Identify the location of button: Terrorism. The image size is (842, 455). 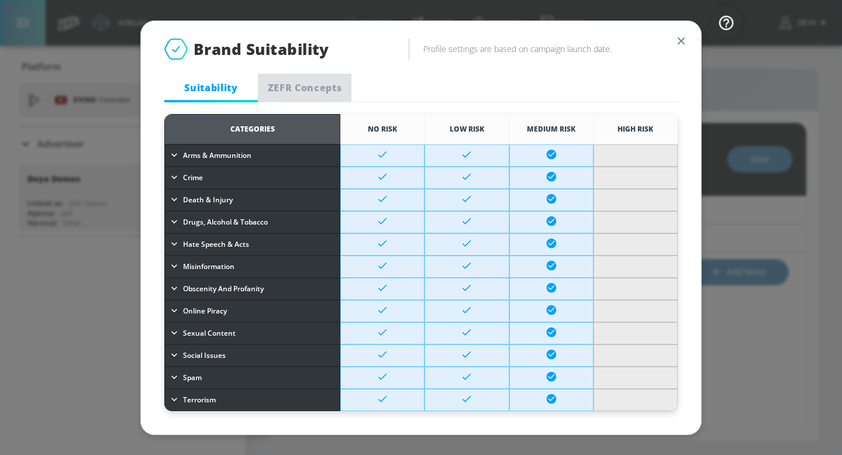
(252, 400).